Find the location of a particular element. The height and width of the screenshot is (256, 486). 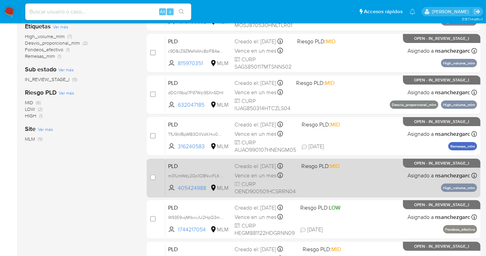

span: Accesos rápidos is located at coordinates (383, 11).